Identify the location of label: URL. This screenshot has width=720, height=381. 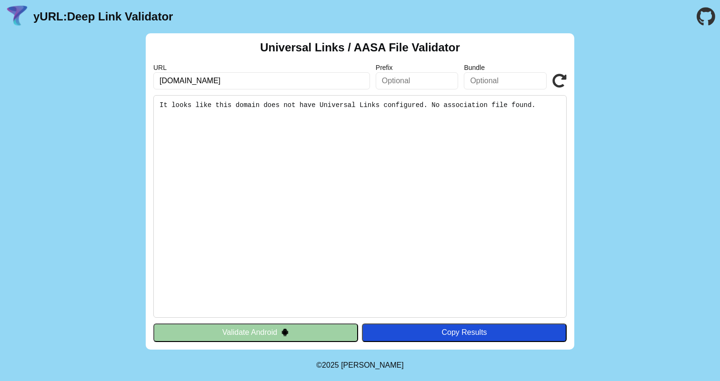
(261, 68).